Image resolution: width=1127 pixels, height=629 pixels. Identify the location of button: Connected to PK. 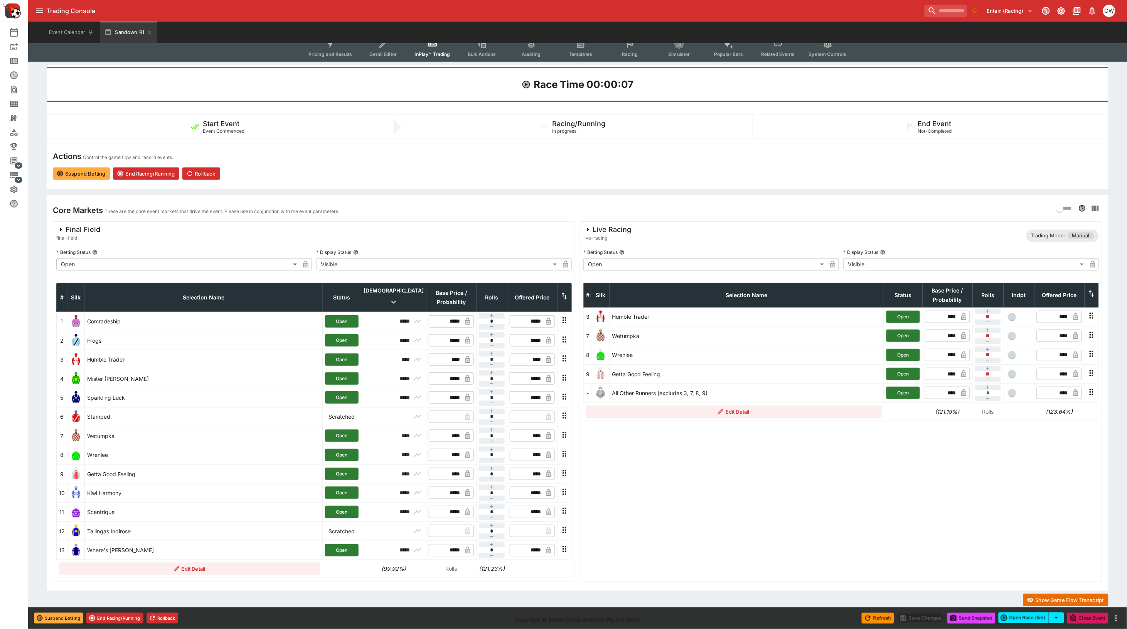
(1046, 11).